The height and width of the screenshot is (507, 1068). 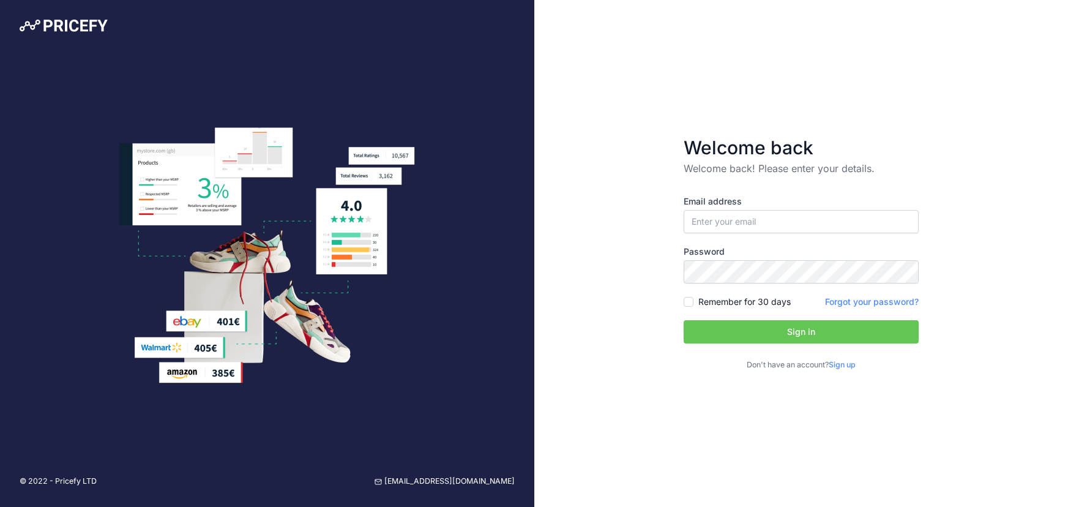 I want to click on label: Email address, so click(x=801, y=201).